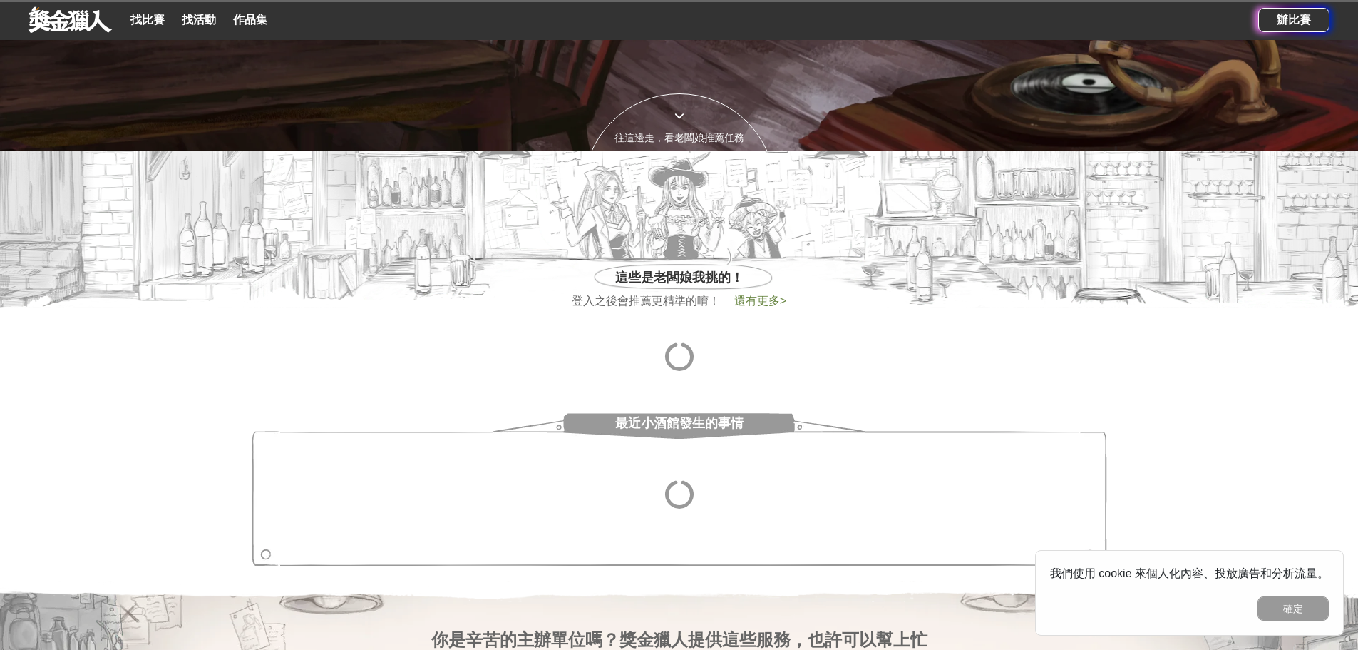 Image resolution: width=1358 pixels, height=650 pixels. Describe the element at coordinates (199, 20) in the screenshot. I see `a: 找活動` at that location.